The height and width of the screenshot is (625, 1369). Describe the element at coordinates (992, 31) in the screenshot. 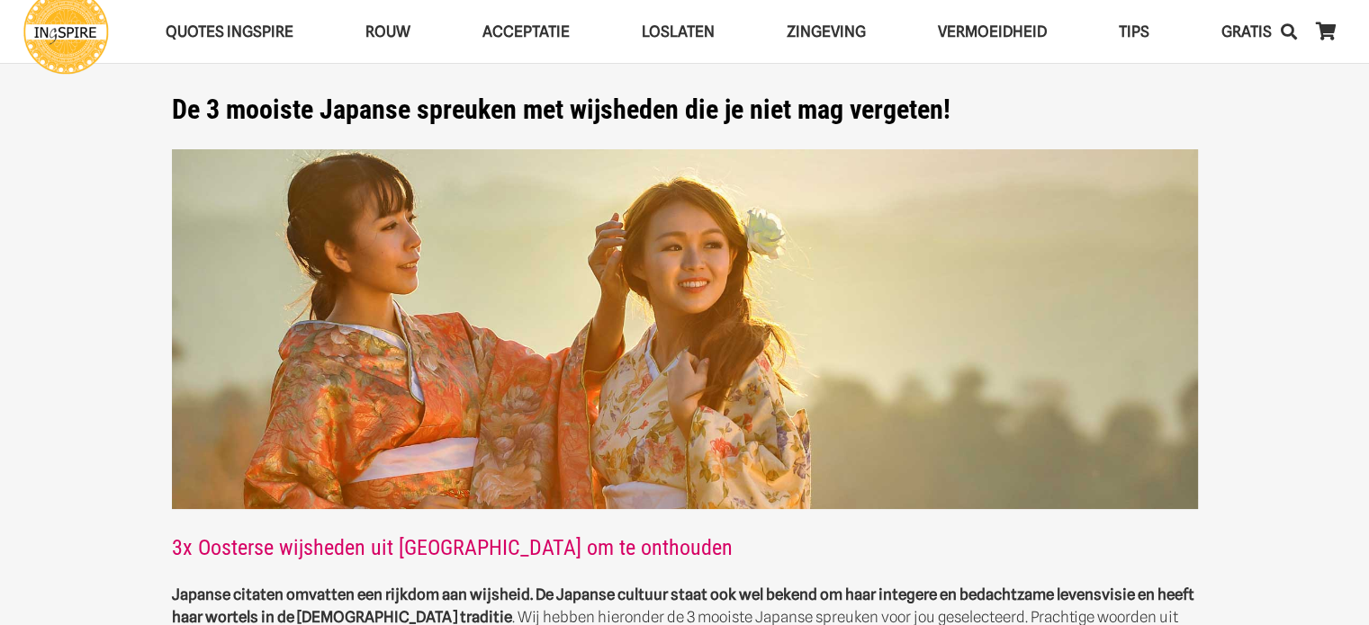

I see `span: VERMOEIDHEID` at that location.